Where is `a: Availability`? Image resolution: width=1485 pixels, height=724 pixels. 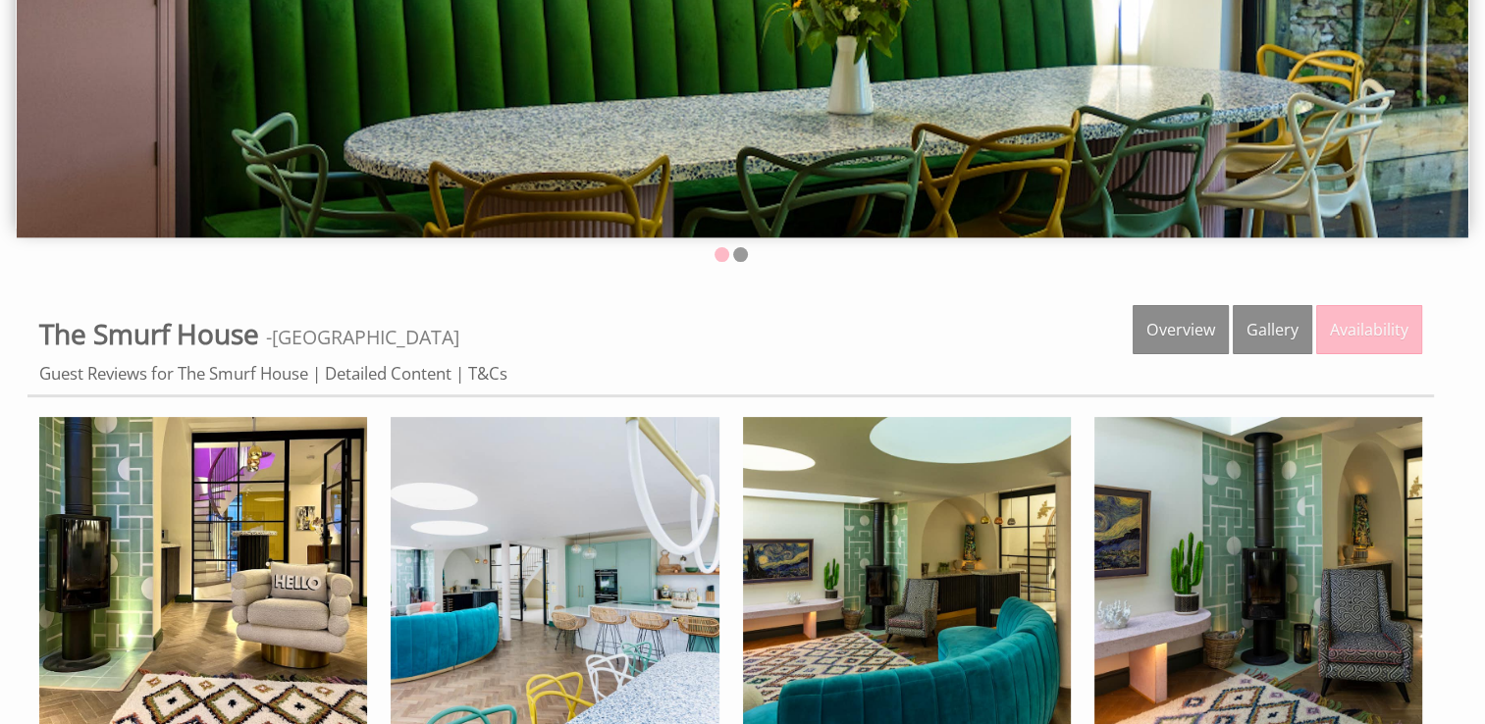 a: Availability is located at coordinates (1369, 330).